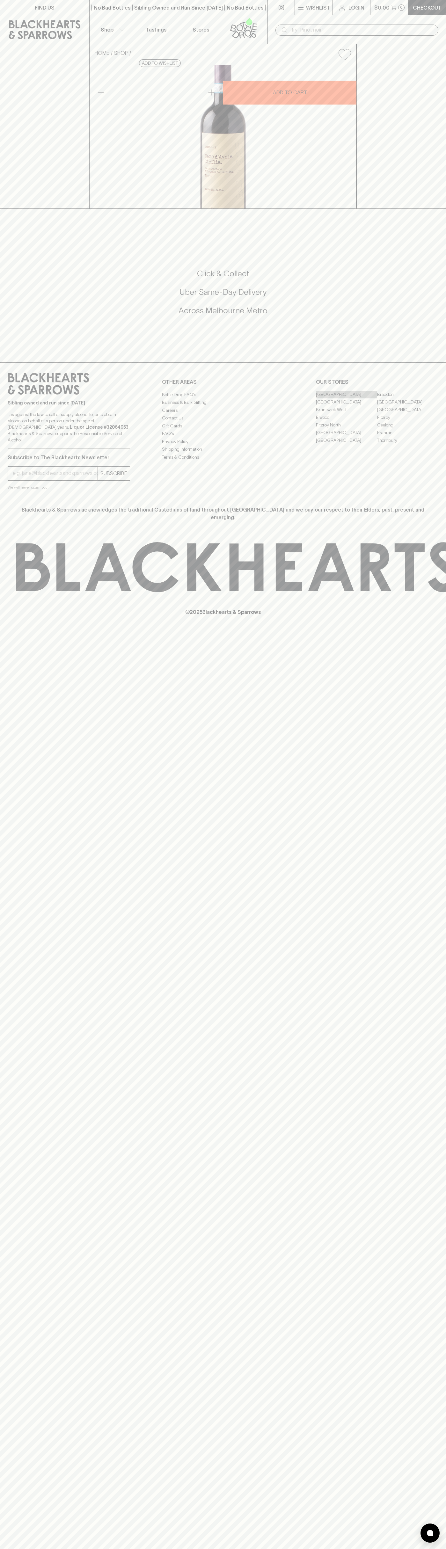 The image size is (446, 1549). What do you see at coordinates (69, 487) in the screenshot?
I see `p: We will never spam you` at bounding box center [69, 487].